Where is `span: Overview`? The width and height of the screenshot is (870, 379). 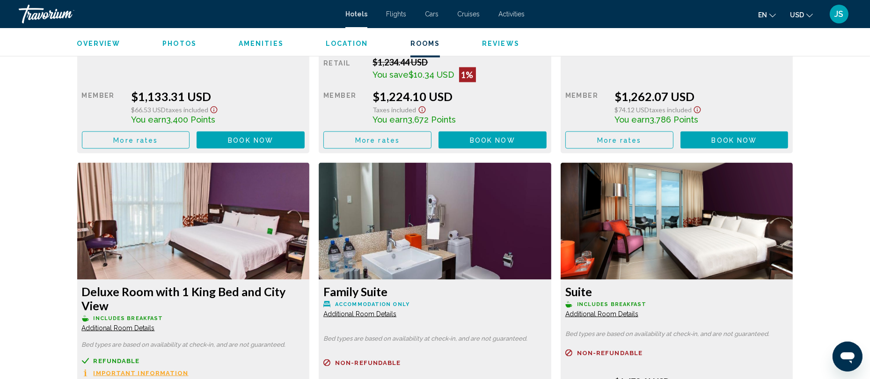
span: Overview is located at coordinates (99, 44).